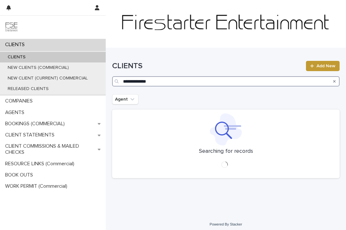 The image size is (346, 230). I want to click on img: 9JgRvJ3ETPGCJDhvPVA5, so click(12, 27).